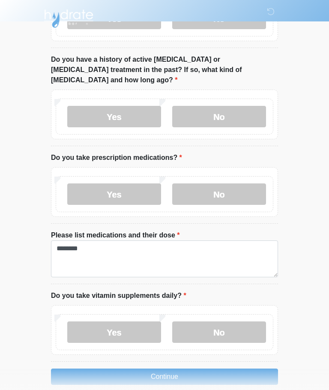 The height and width of the screenshot is (390, 329). What do you see at coordinates (119, 296) in the screenshot?
I see `label: Do you take vitamin supplements daily?` at bounding box center [119, 296].